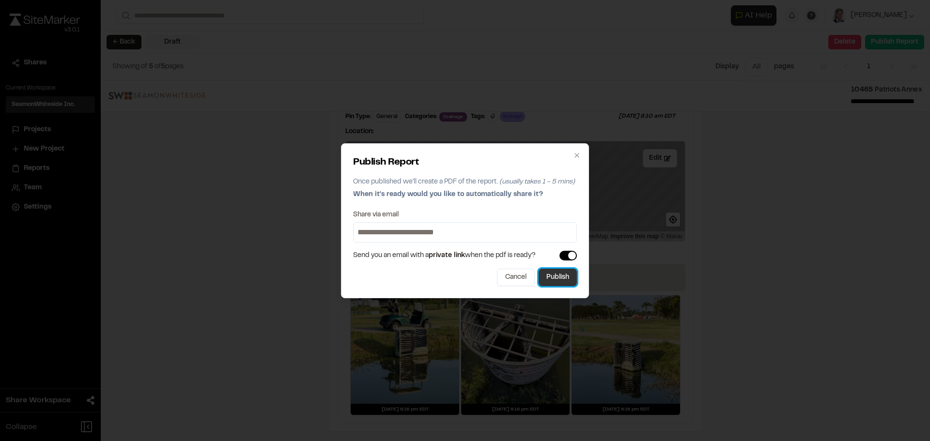 This screenshot has width=930, height=441. Describe the element at coordinates (465, 182) in the screenshot. I see `p: Once published we'll create a PDF of the report.` at that location.